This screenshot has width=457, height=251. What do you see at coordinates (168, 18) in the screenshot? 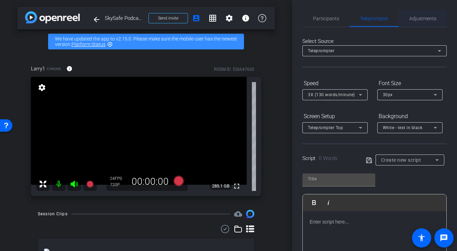
I see `span: Send invite` at bounding box center [168, 18].